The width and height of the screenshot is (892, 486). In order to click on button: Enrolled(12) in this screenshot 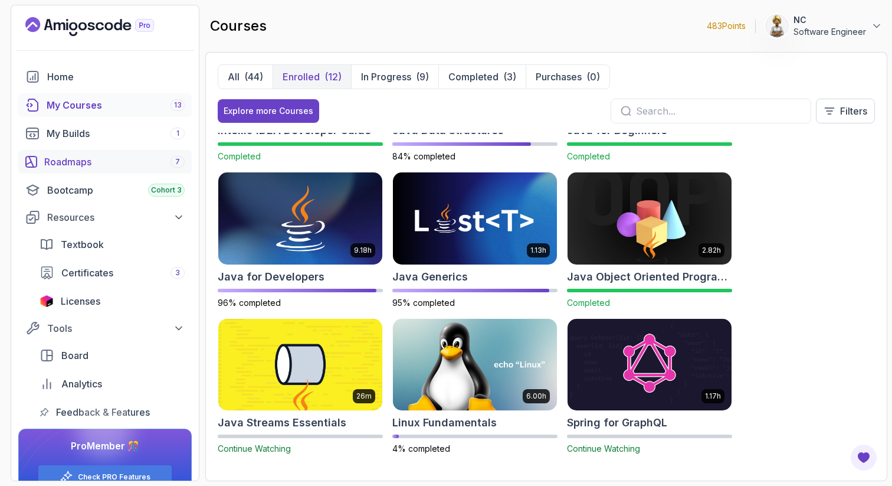, I will do `click(312, 77)`.